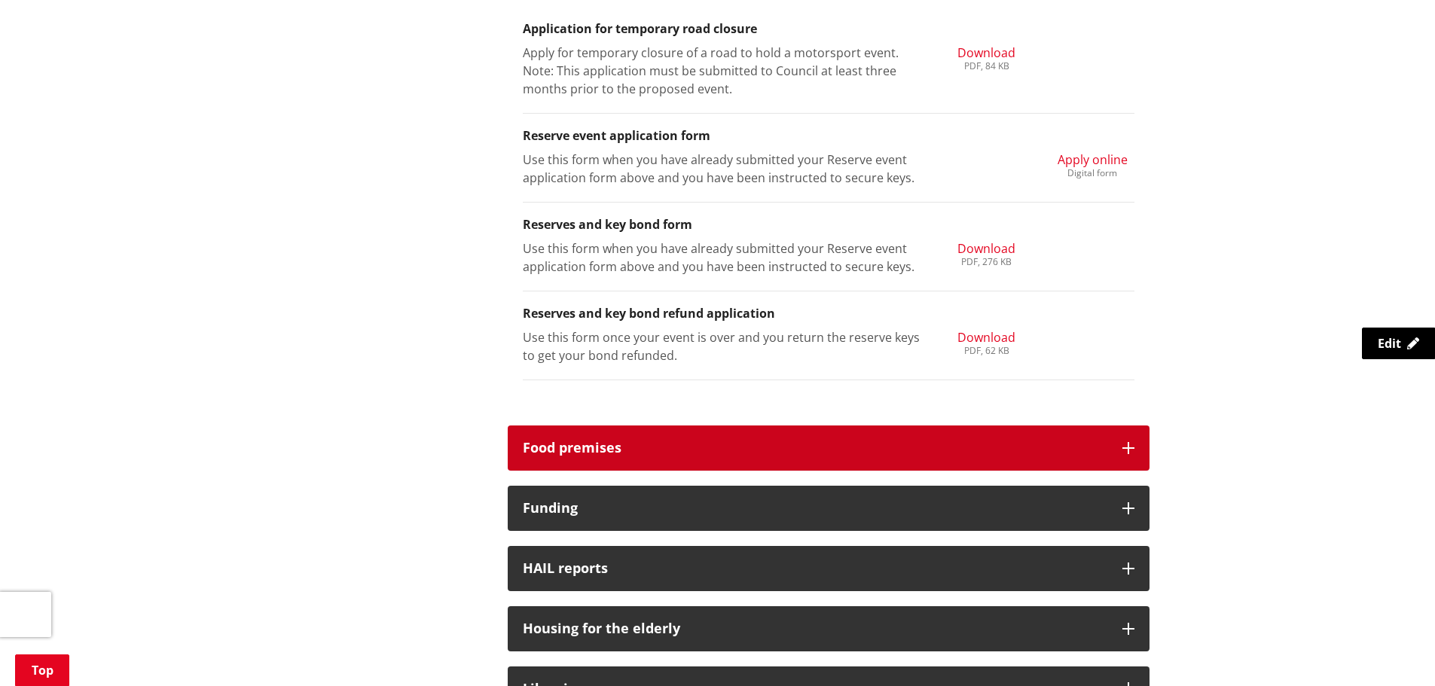 This screenshot has width=1435, height=686. What do you see at coordinates (828, 313) in the screenshot?
I see `h3: Reserves and key bond refund application` at bounding box center [828, 313].